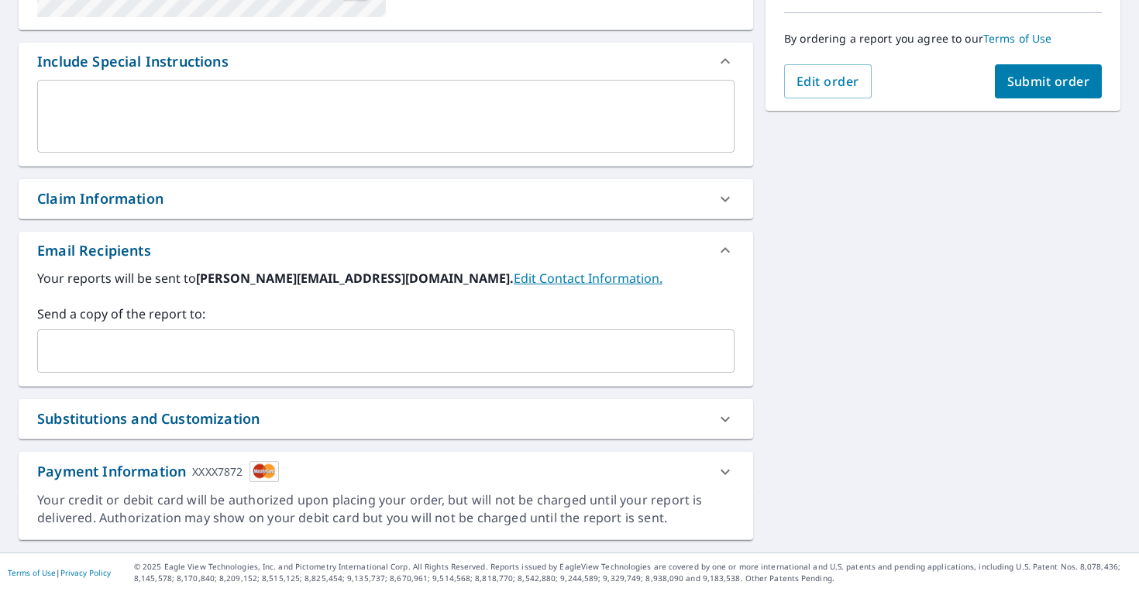 The image size is (1139, 592). What do you see at coordinates (386, 471) in the screenshot?
I see `div: Payment InformationXXXX7872cardImage` at bounding box center [386, 471].